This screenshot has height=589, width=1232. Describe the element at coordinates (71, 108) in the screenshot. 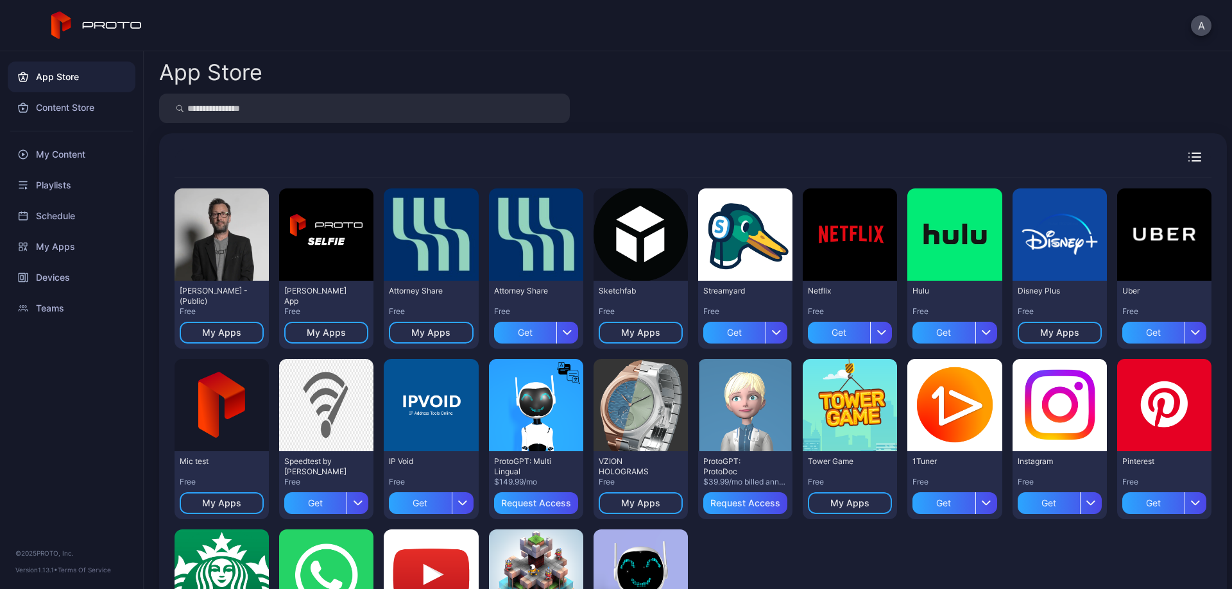

I see `a: Content Store` at that location.